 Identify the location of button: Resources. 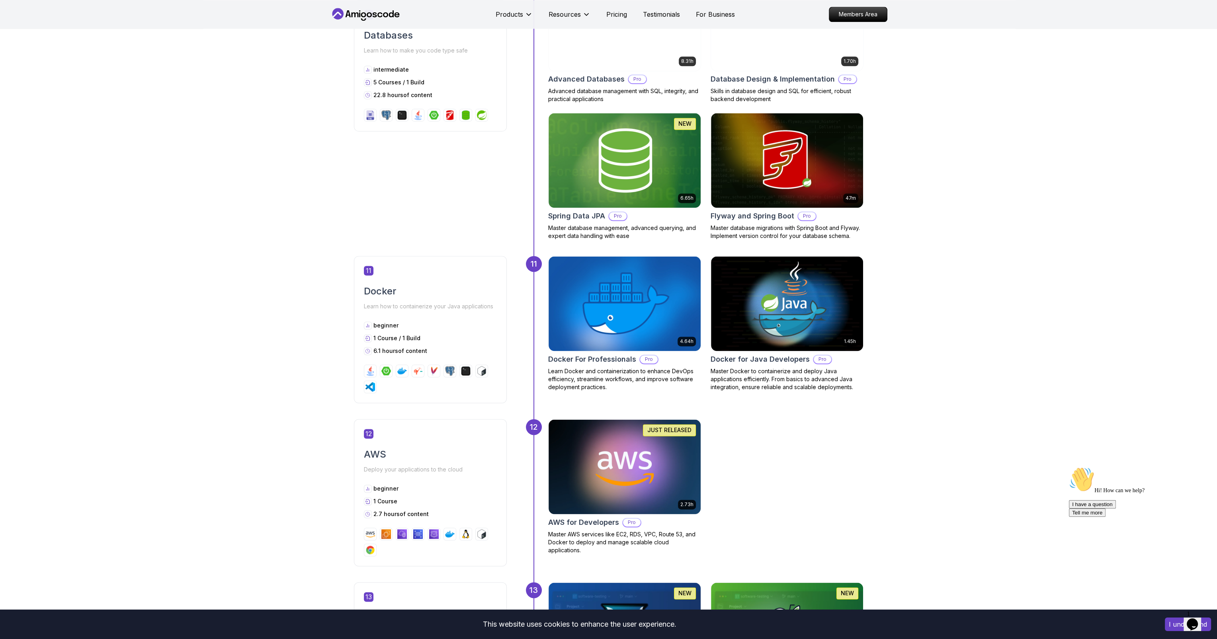
(569, 18).